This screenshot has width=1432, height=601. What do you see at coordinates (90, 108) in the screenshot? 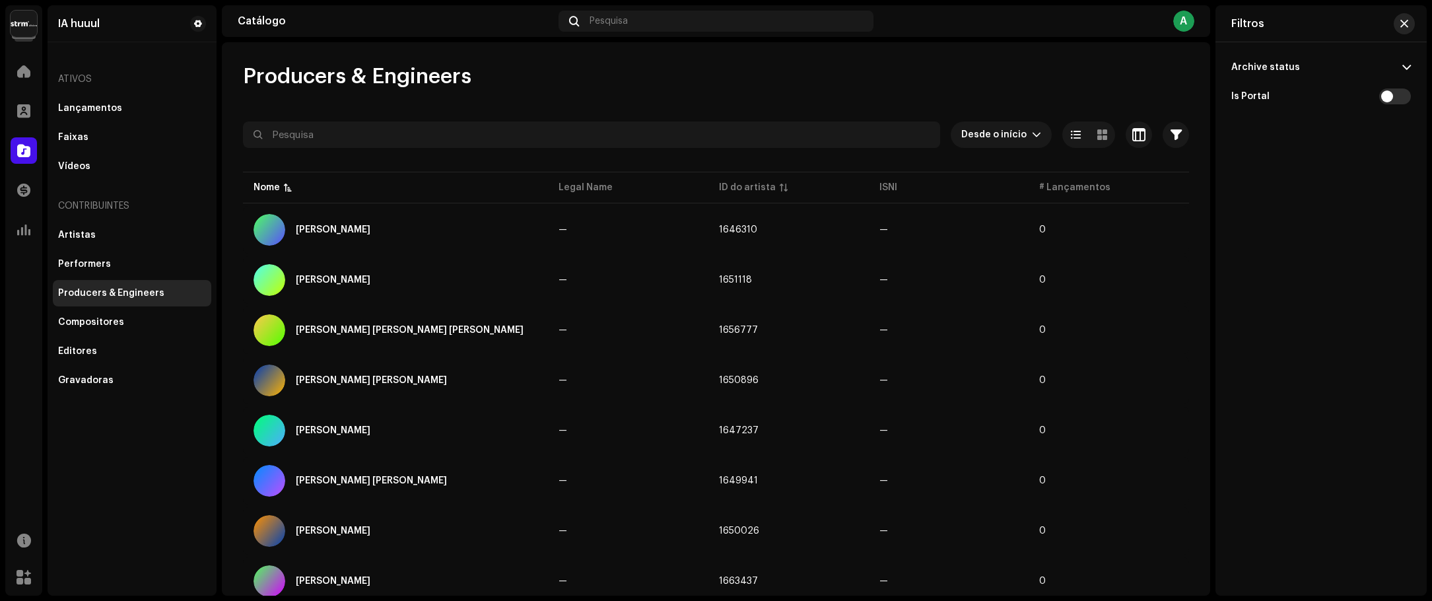
I see `div: Lançamentos` at bounding box center [90, 108].